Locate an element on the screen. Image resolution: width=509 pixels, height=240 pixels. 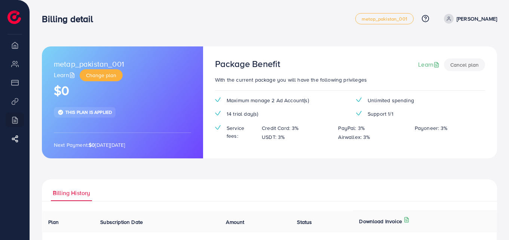
button: Cancel plan is located at coordinates (465, 65).